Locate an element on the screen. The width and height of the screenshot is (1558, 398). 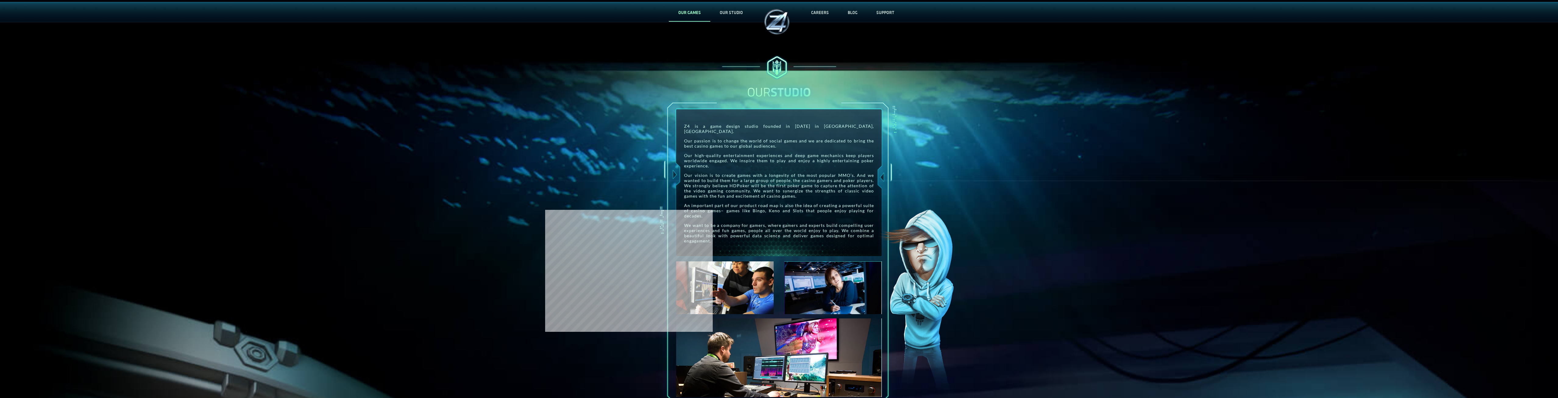
p: Our high-quality entertainment experiences and deep game mechanics keep players worldwide engaged... is located at coordinates (779, 160).